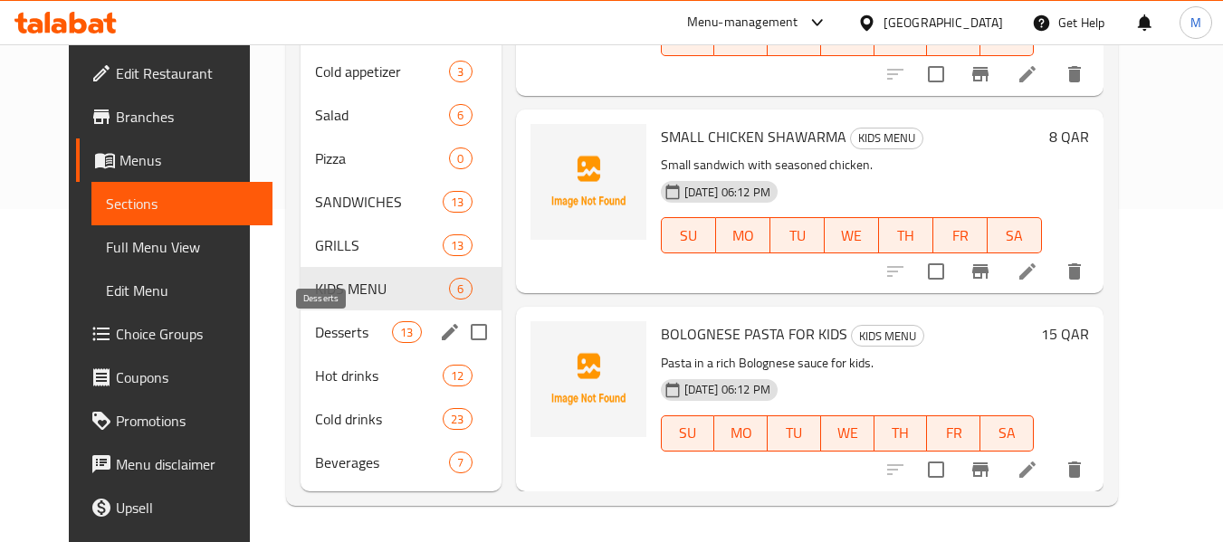  I want to click on div: Salad, so click(382, 115).